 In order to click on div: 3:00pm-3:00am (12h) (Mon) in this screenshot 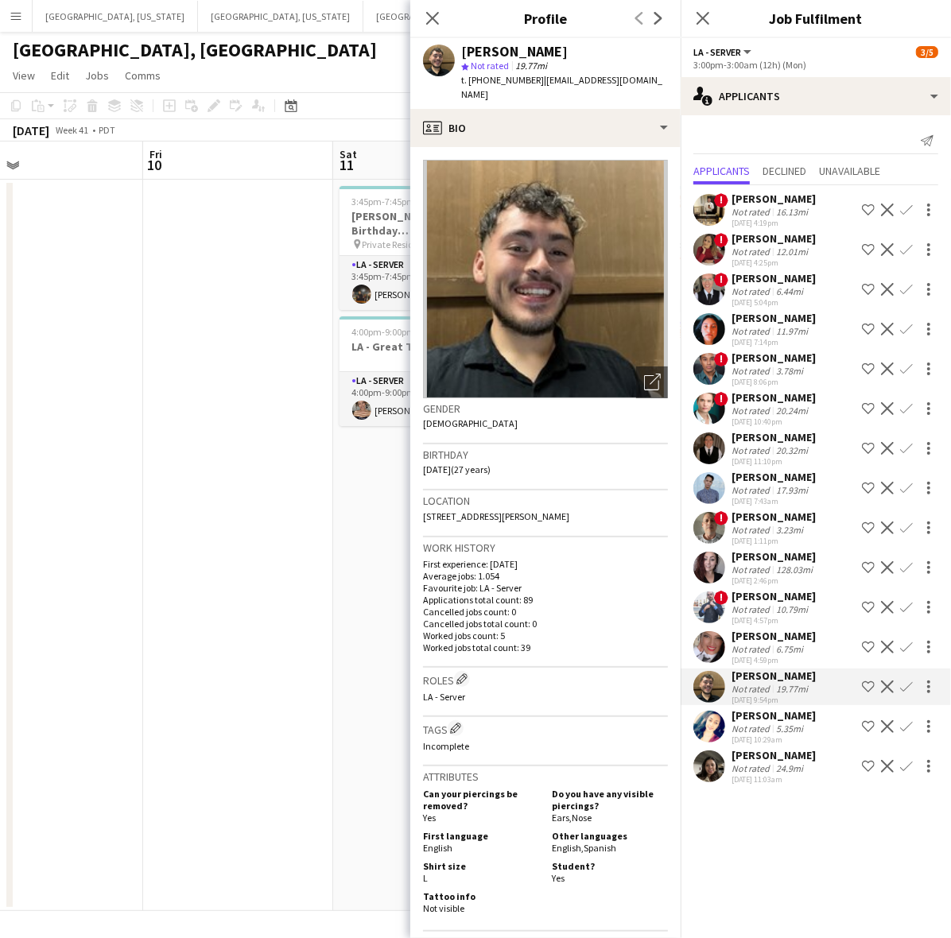, I will do `click(816, 64)`.